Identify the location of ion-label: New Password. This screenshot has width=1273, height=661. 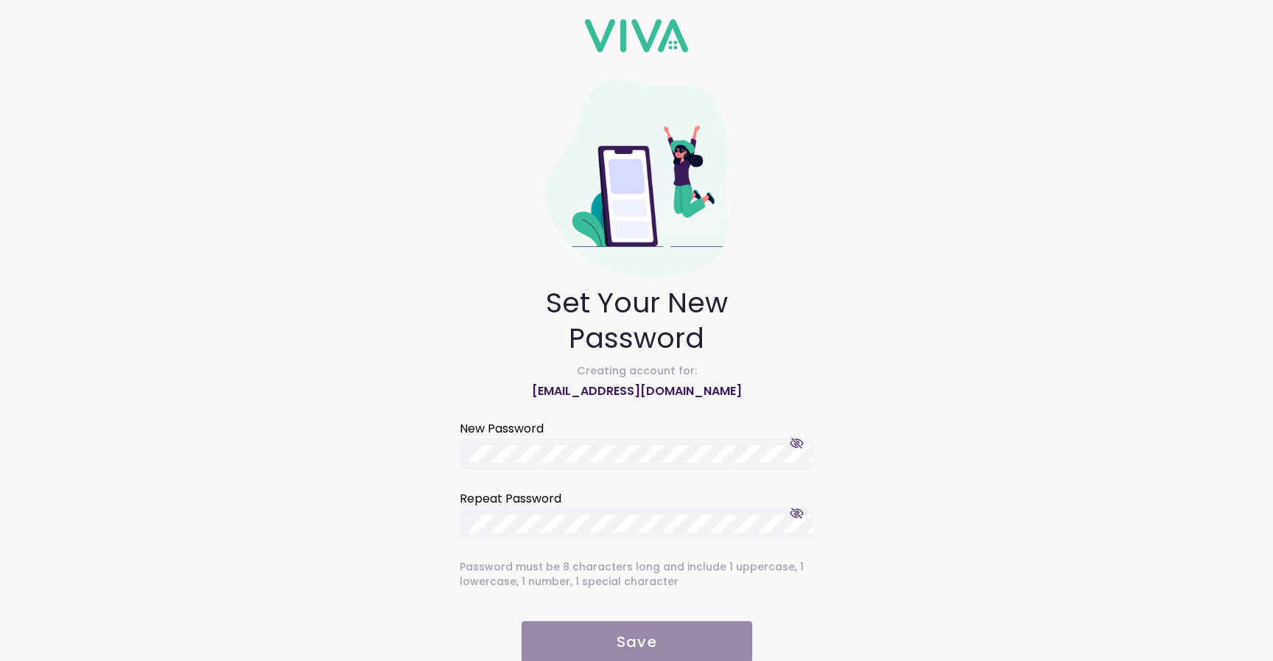
(502, 428).